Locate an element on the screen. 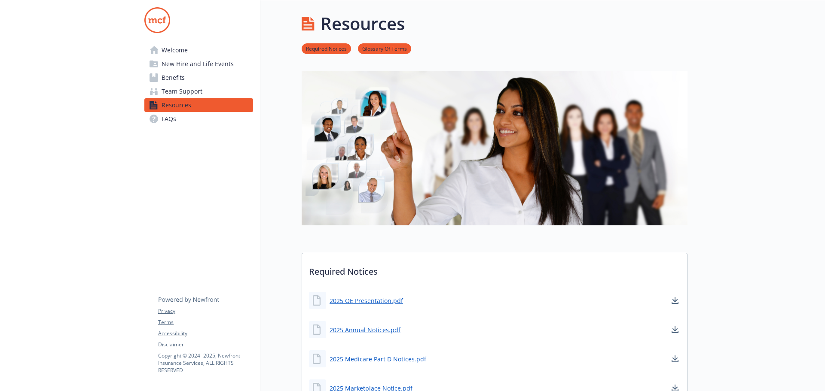  a: Terms is located at coordinates (205, 323).